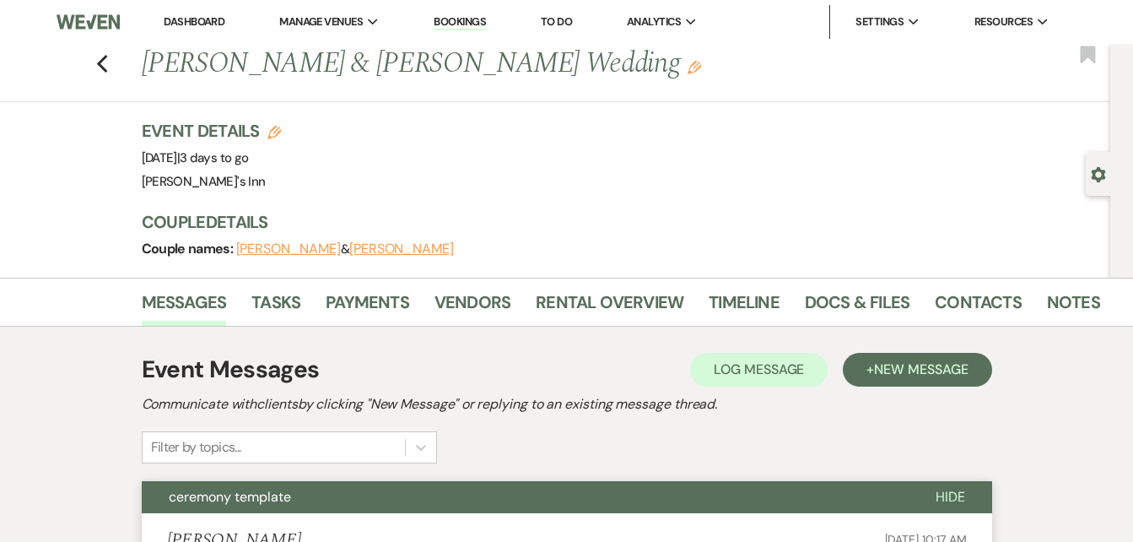 This screenshot has height=542, width=1133. I want to click on a: Notes, so click(1073, 307).